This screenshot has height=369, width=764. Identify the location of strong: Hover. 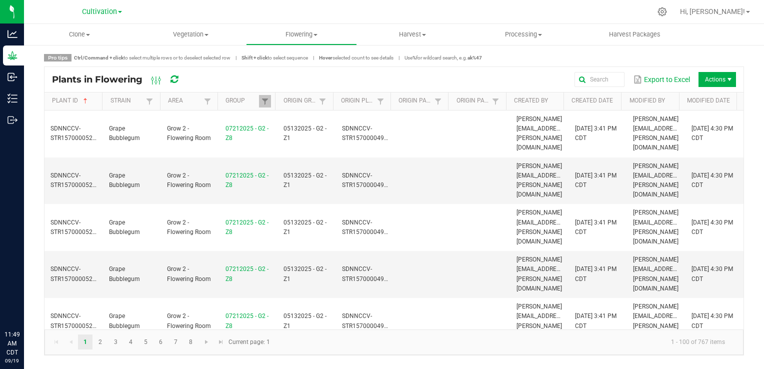
(326, 58).